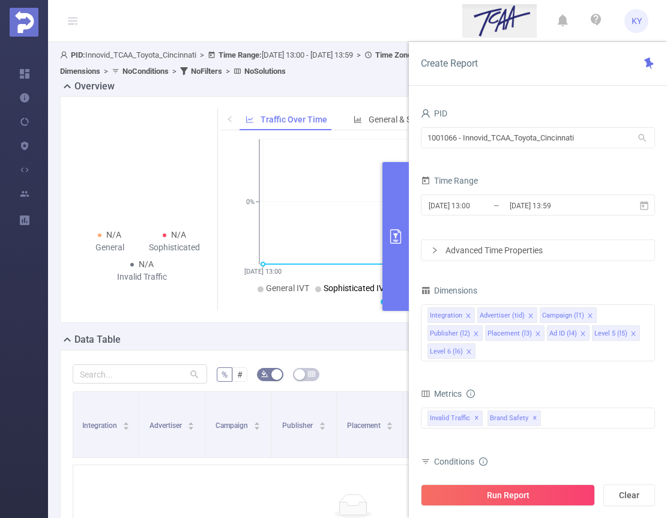 This screenshot has width=667, height=518. What do you see at coordinates (450, 334) in the screenshot?
I see `div: Publisher (l2)` at bounding box center [450, 334].